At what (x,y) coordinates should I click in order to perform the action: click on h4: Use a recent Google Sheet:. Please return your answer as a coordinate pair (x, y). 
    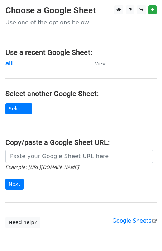
    Looking at the image, I should click on (81, 52).